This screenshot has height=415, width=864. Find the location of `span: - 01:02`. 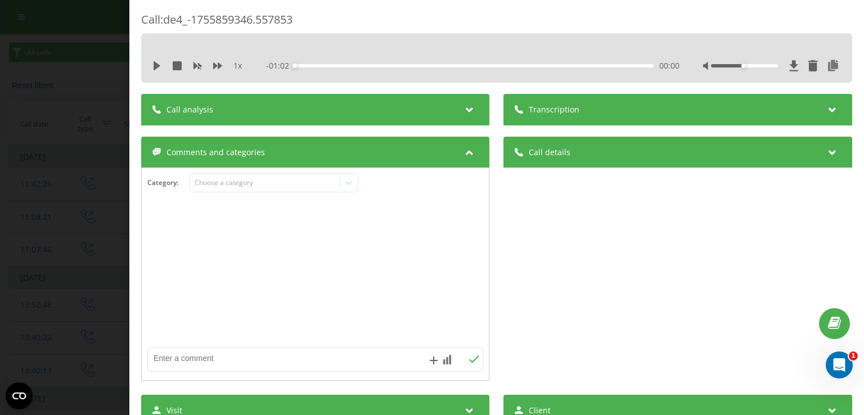

span: - 01:02 is located at coordinates (281, 66).